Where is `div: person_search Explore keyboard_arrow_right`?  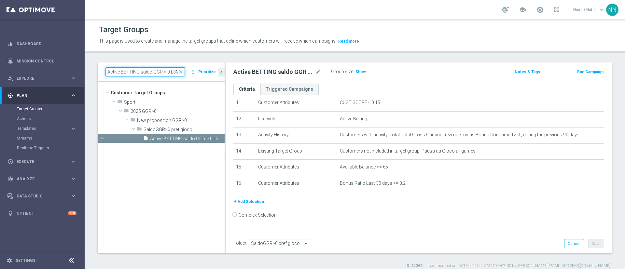
div: person_search Explore keyboard_arrow_right is located at coordinates (42, 78).